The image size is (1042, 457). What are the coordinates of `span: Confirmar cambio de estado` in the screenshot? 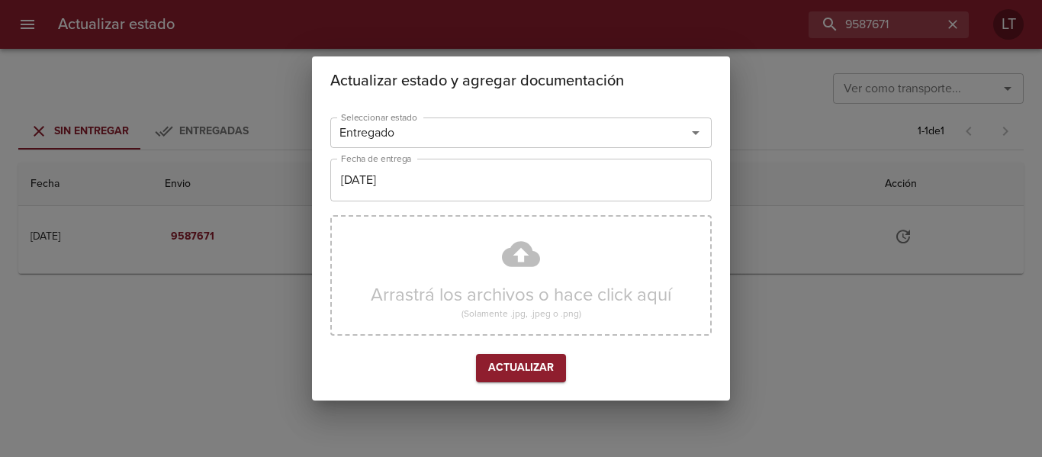 It's located at (521, 368).